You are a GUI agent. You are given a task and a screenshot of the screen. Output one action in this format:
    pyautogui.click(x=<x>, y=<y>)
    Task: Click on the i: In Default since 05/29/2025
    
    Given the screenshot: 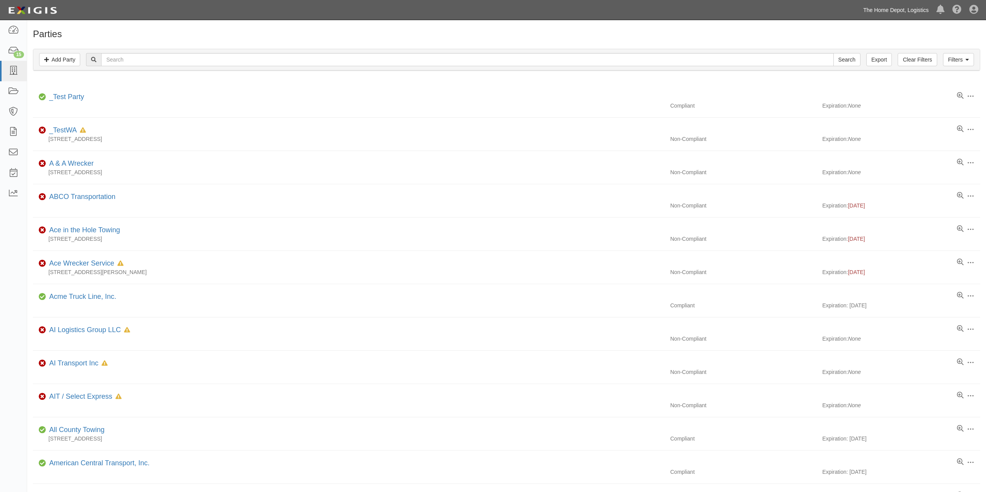 What is the action you would take?
    pyautogui.click(x=83, y=131)
    